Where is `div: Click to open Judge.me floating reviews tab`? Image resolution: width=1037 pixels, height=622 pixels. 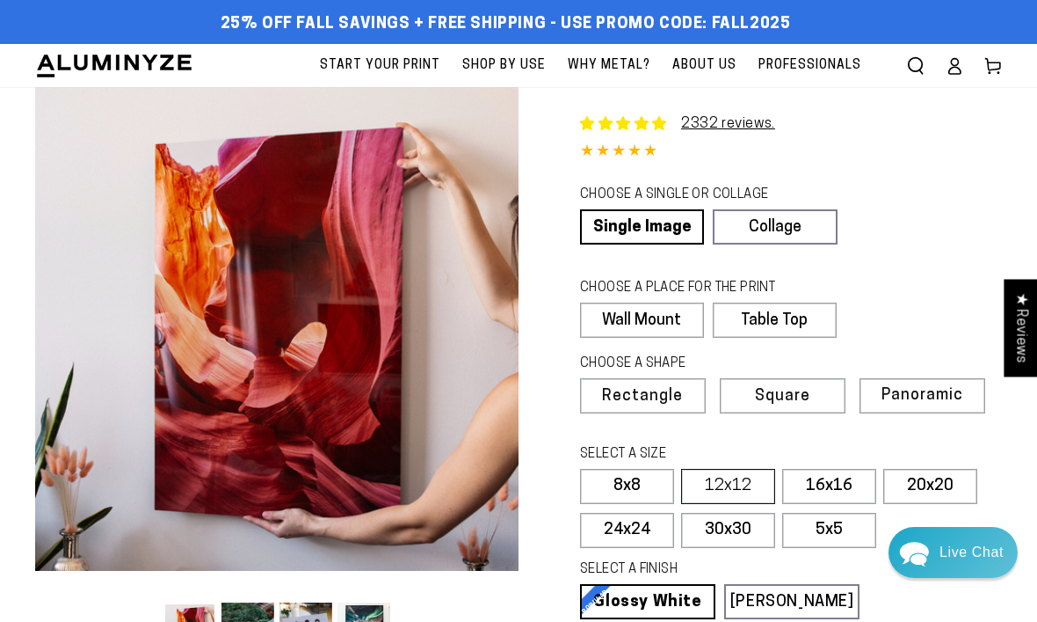 div: Click to open Judge.me floating reviews tab is located at coordinates (1021, 327).